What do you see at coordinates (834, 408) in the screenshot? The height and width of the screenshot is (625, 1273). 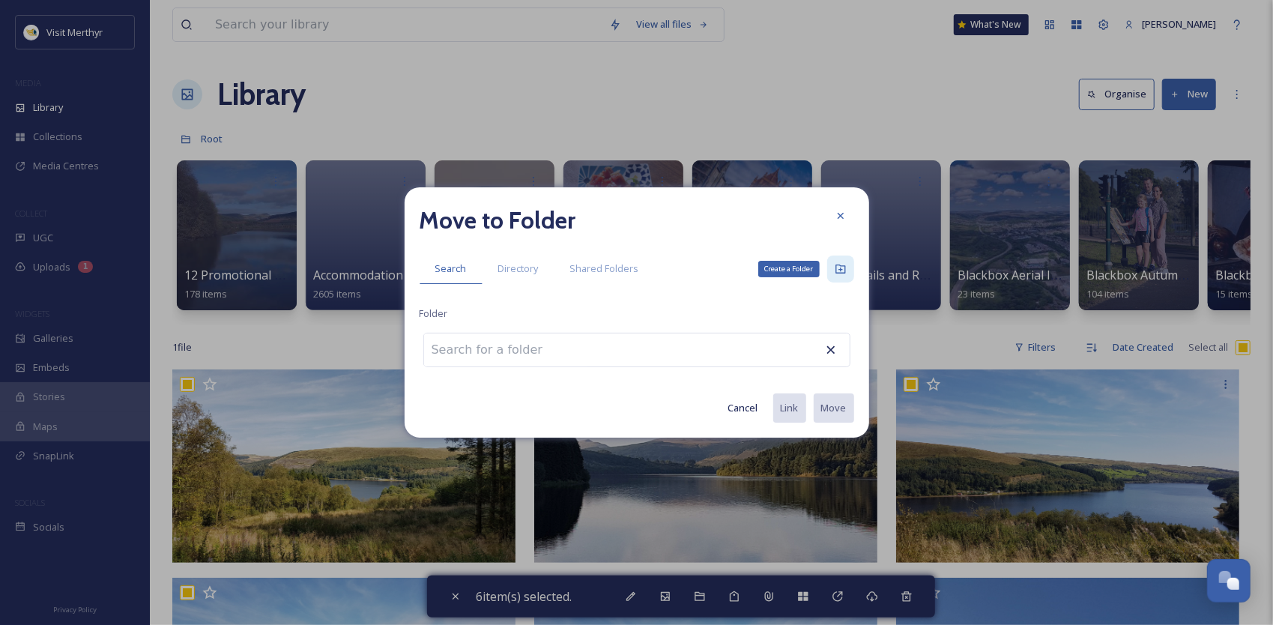 I see `button: Move` at bounding box center [834, 408].